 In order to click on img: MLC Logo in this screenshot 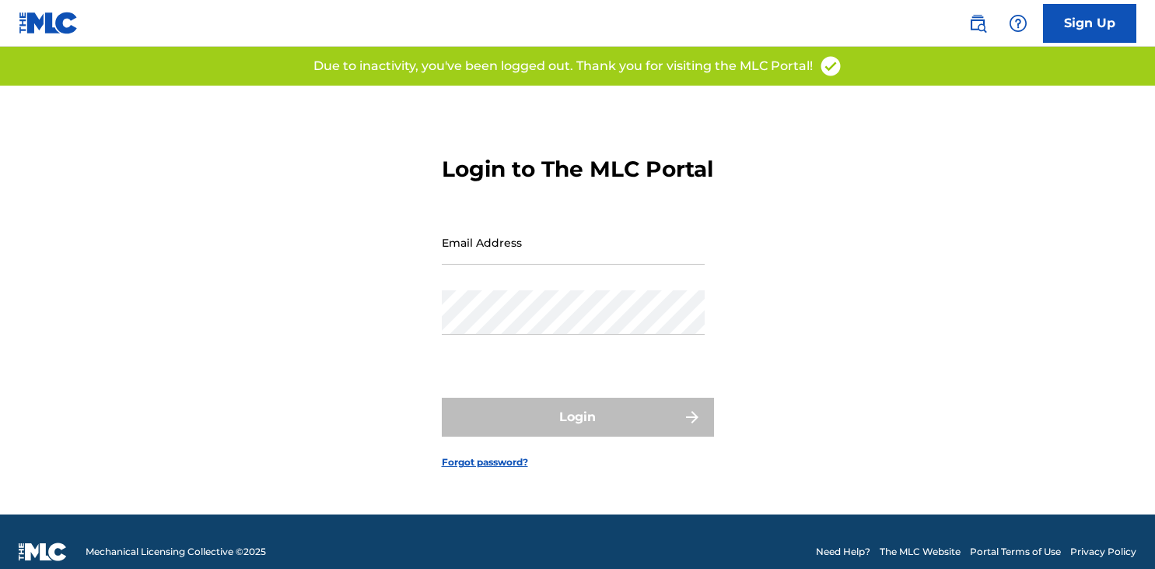, I will do `click(48, 23)`.